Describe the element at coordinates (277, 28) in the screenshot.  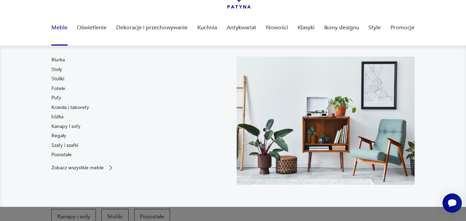
I see `a: Nowości` at that location.